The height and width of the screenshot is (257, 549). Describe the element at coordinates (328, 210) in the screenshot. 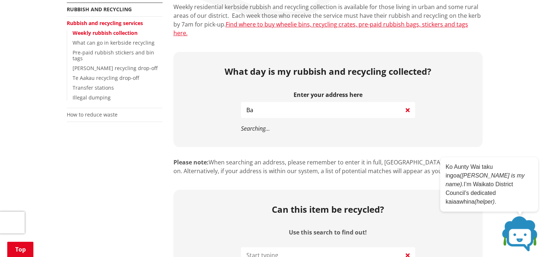

I see `h2: Can this item be recycled?` at that location.